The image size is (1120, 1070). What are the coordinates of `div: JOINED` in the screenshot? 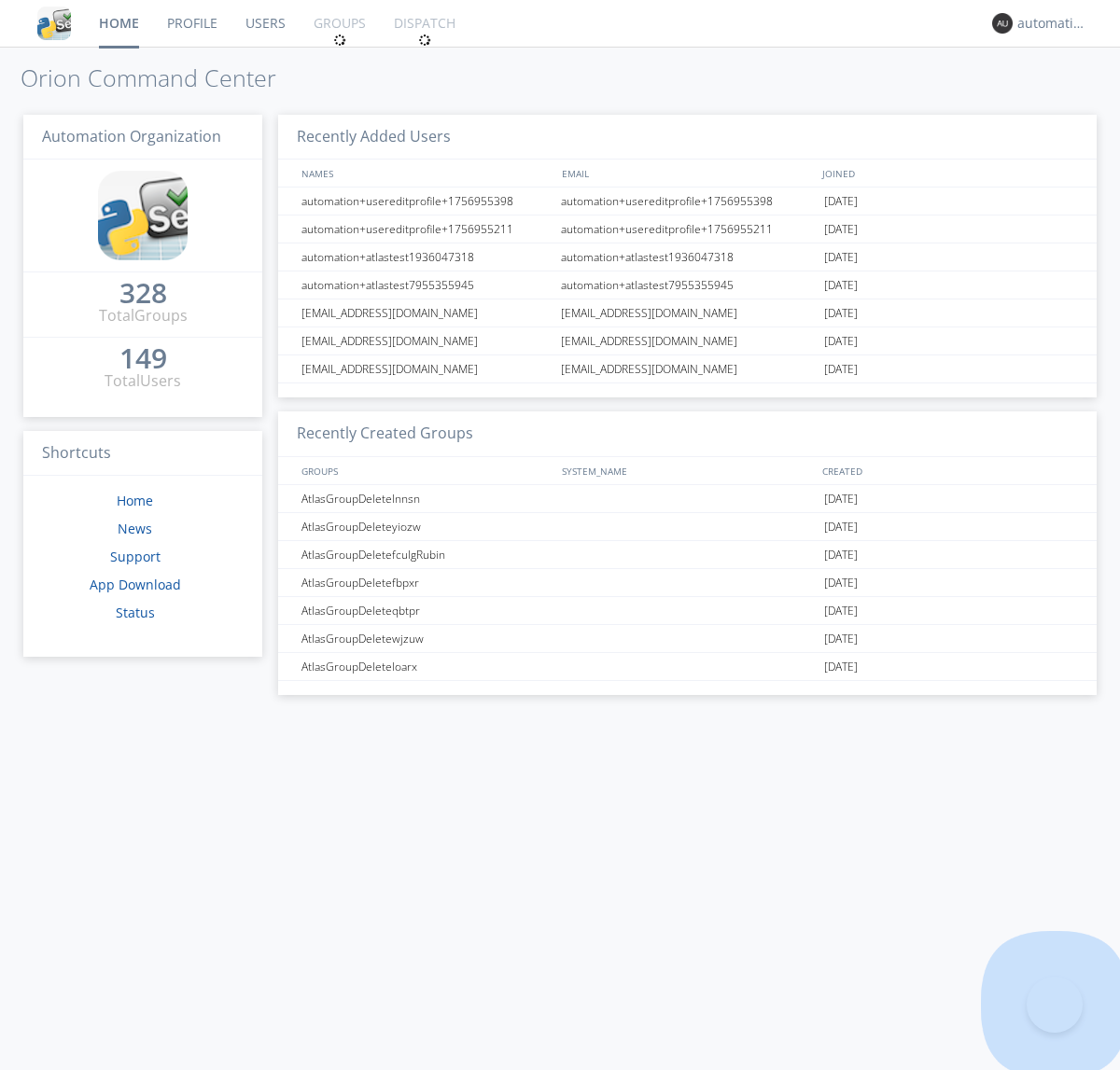 It's located at (948, 172).